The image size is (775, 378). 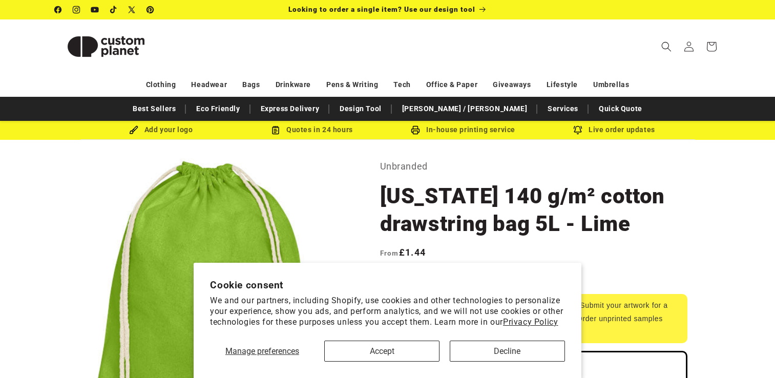 What do you see at coordinates (106, 47) in the screenshot?
I see `img: Custom Planet` at bounding box center [106, 47].